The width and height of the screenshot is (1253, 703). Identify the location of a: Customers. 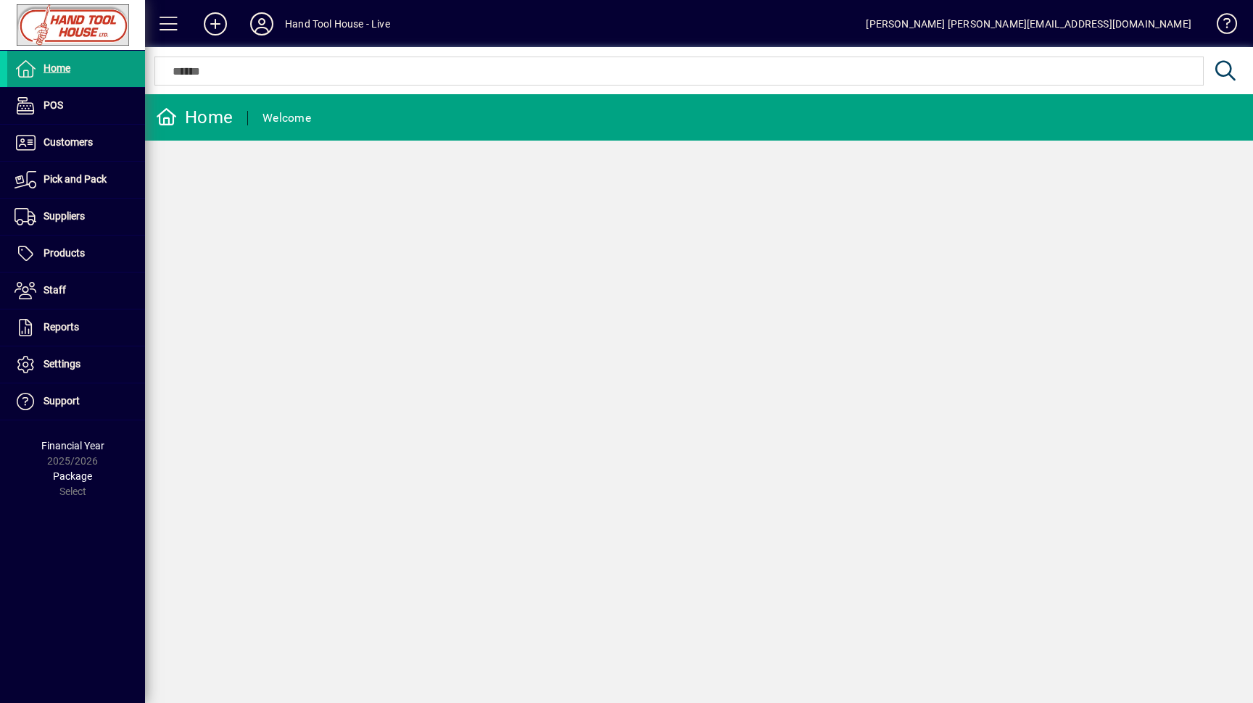
(76, 143).